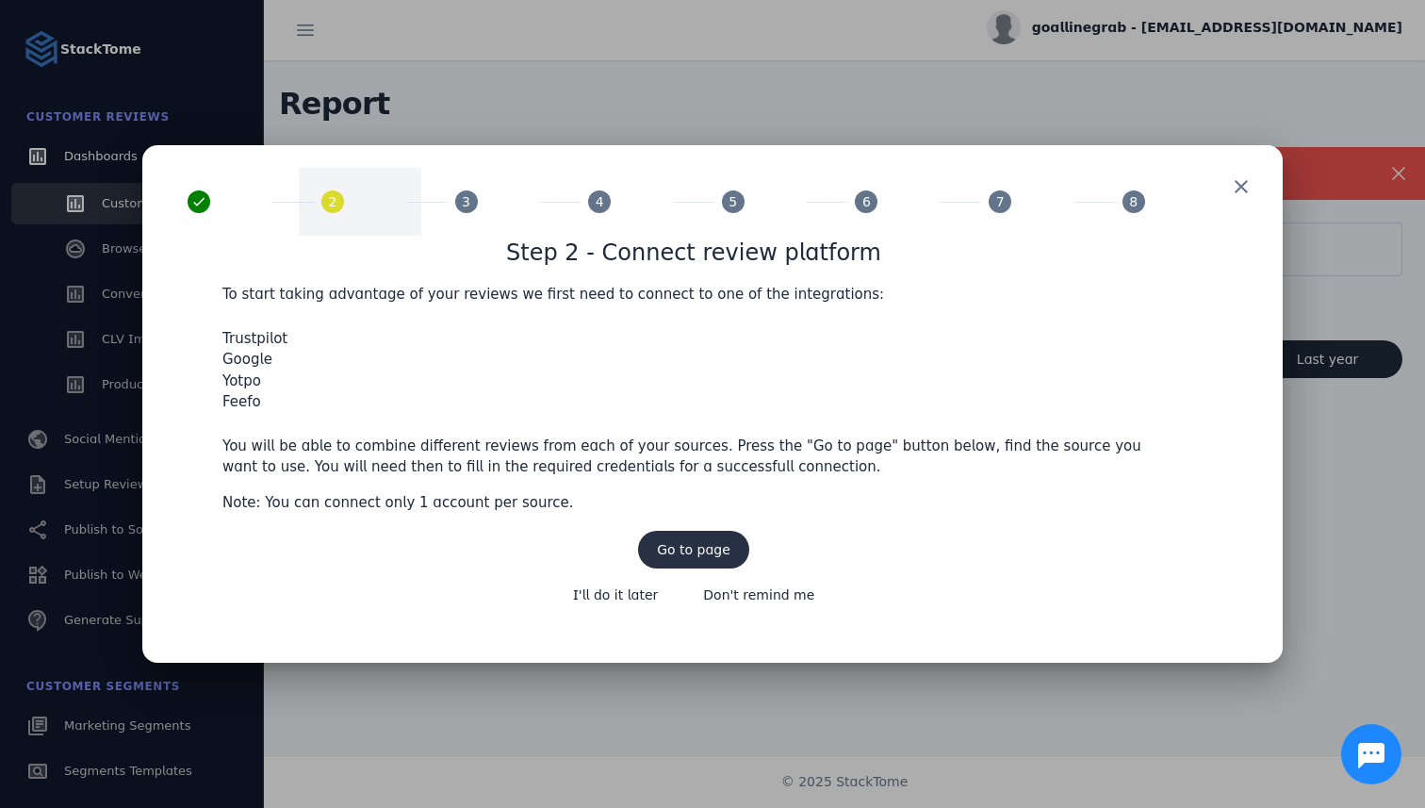  I want to click on p: To start taking advantage of your reviews we first need to connect to one of the integrations:, so click(694, 294).